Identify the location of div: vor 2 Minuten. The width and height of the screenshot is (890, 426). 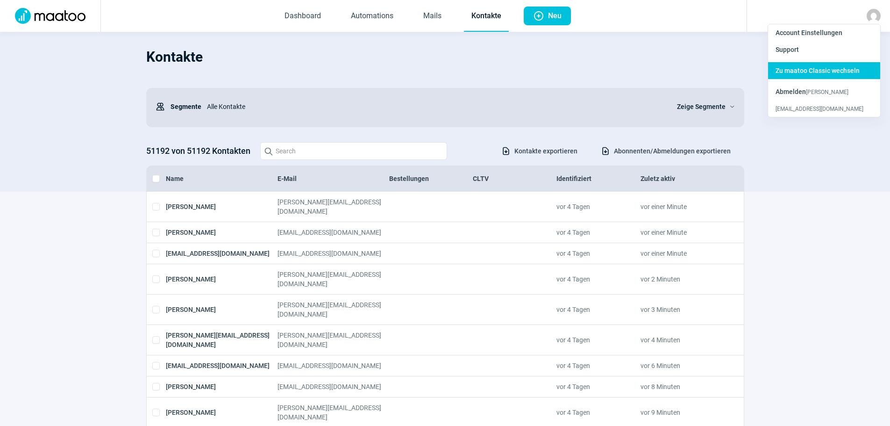
(682, 279).